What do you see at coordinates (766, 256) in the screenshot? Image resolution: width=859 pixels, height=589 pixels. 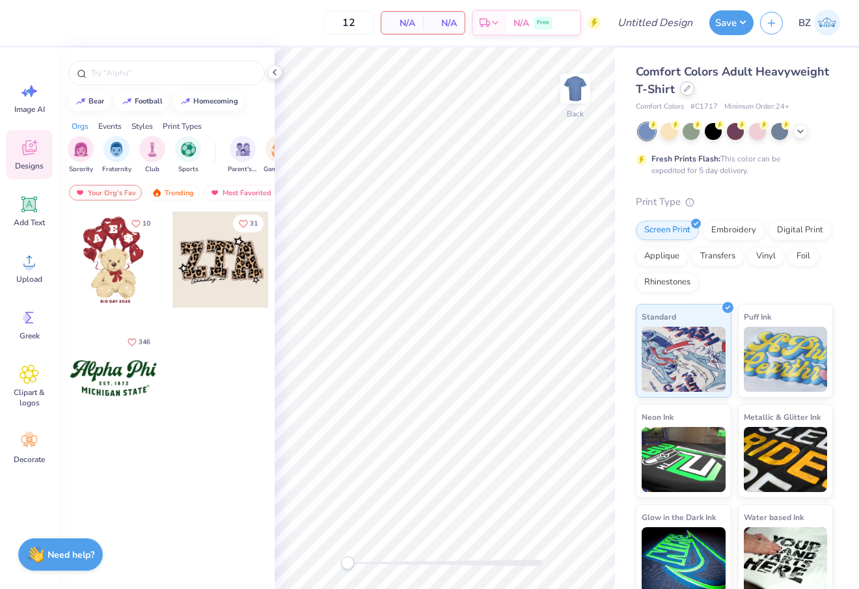 I see `div: Vinyl` at bounding box center [766, 256].